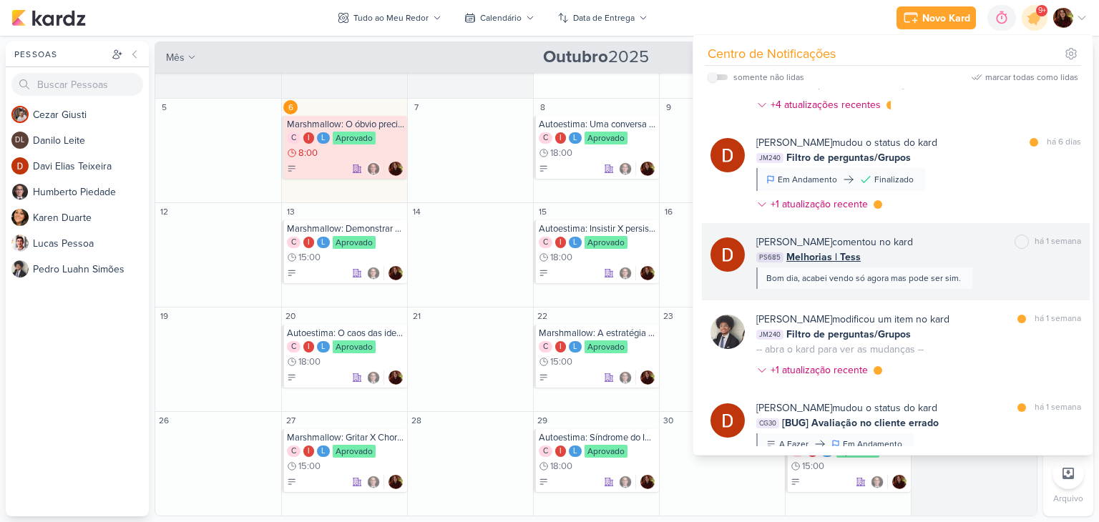 The image size is (1099, 522). What do you see at coordinates (597, 229) in the screenshot?
I see `div: Autoestima: Insistir X persistir` at bounding box center [597, 229].